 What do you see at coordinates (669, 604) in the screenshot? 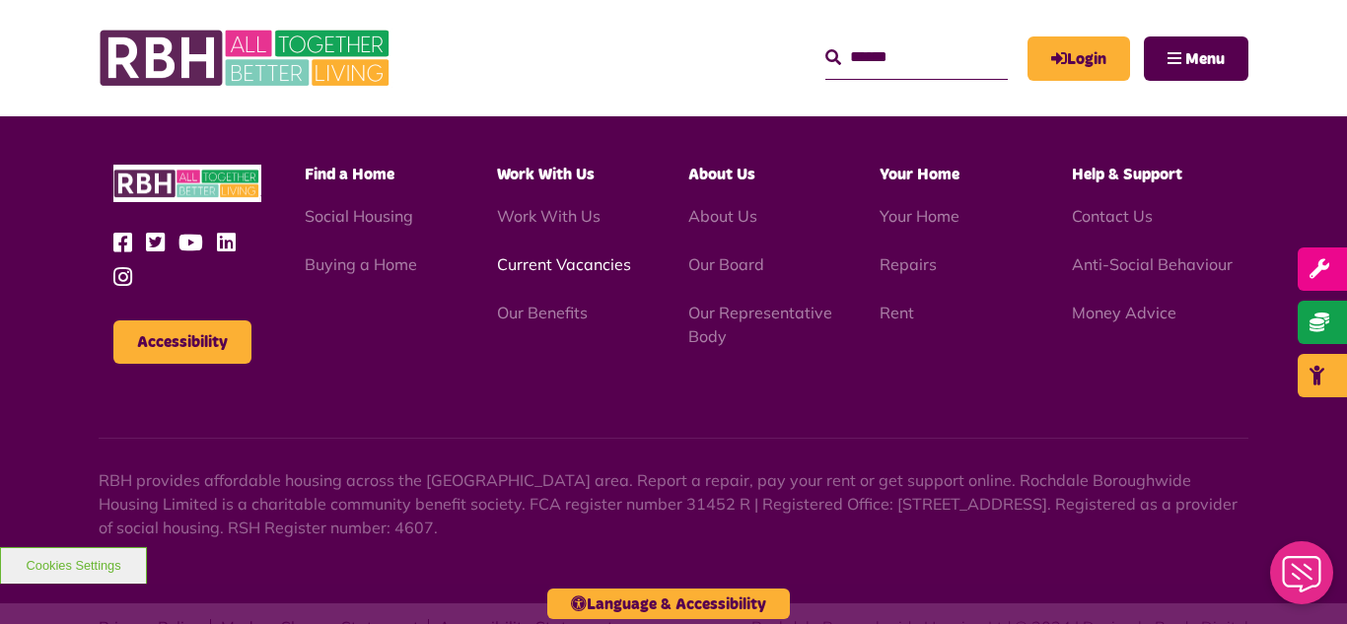
I see `button: Language & Accessibility` at bounding box center [669, 604].